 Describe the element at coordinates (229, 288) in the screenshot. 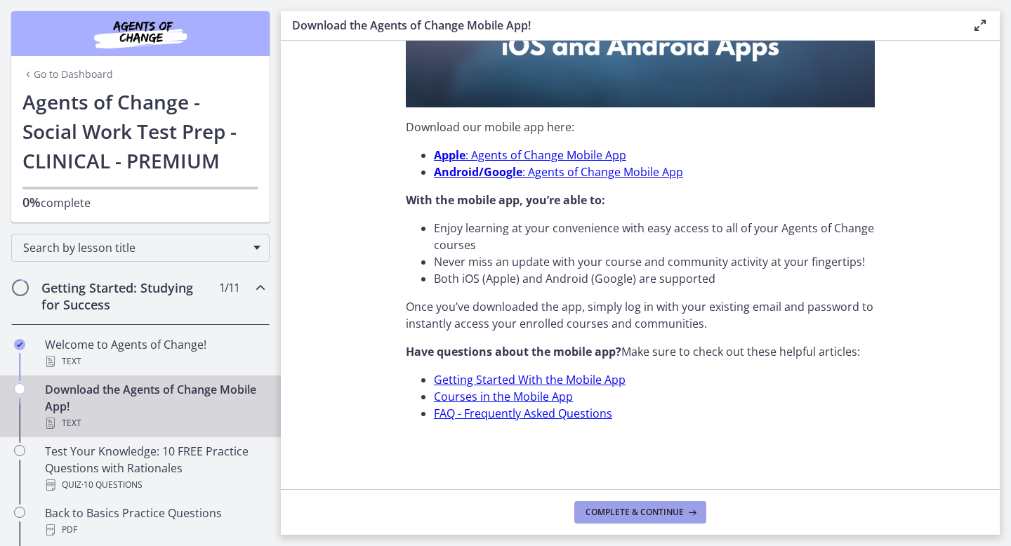

I see `span: 1 / 11` at that location.